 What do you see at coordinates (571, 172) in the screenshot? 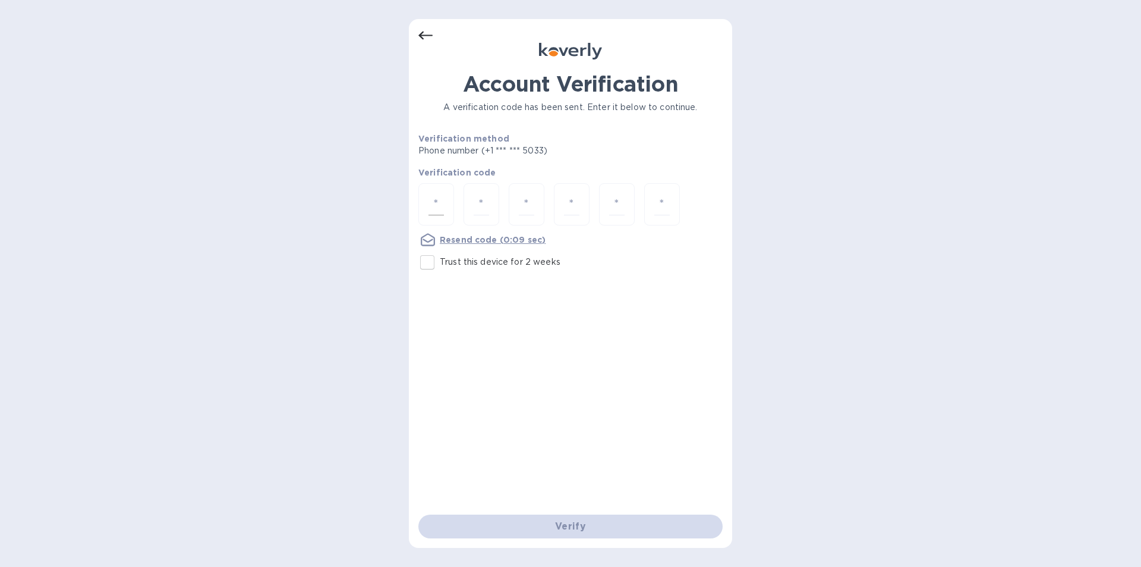
I see `p: Verification code` at bounding box center [571, 172].